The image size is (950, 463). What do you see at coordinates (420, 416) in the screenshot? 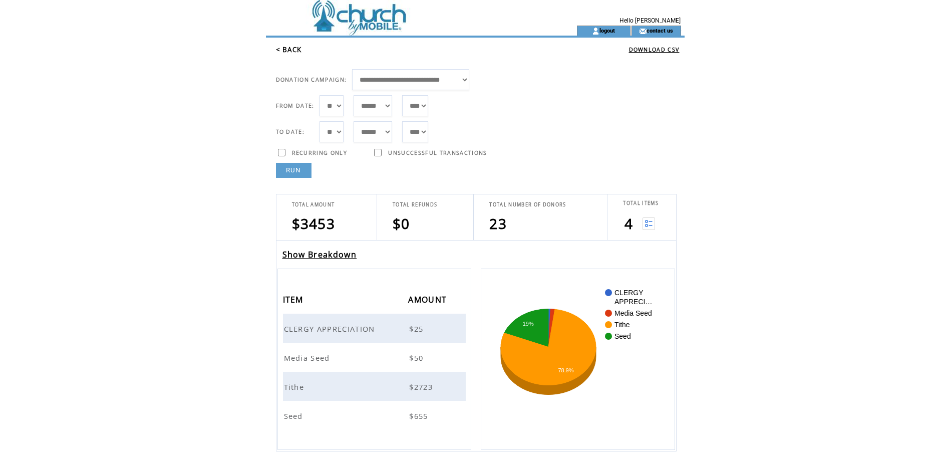
I see `span: $655` at bounding box center [420, 416].